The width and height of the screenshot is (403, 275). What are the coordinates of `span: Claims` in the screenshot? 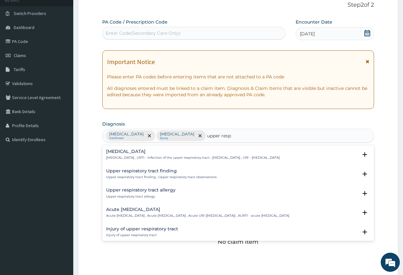 It's located at (20, 55).